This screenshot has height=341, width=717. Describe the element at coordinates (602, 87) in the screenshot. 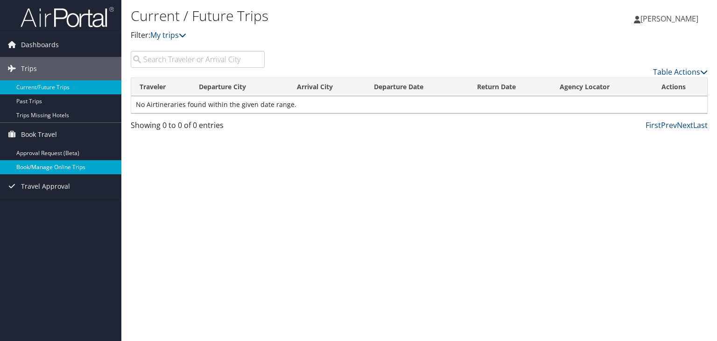

I see `th: Agency Locator: activate to sort column ascending` at that location.